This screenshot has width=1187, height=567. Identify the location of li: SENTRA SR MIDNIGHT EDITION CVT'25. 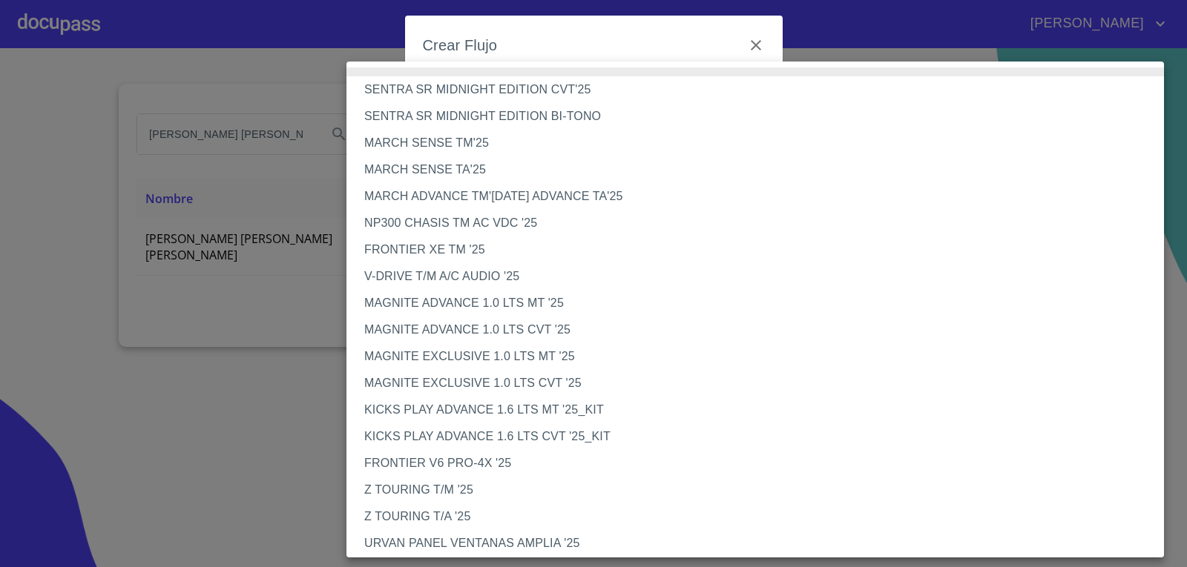
(760, 90).